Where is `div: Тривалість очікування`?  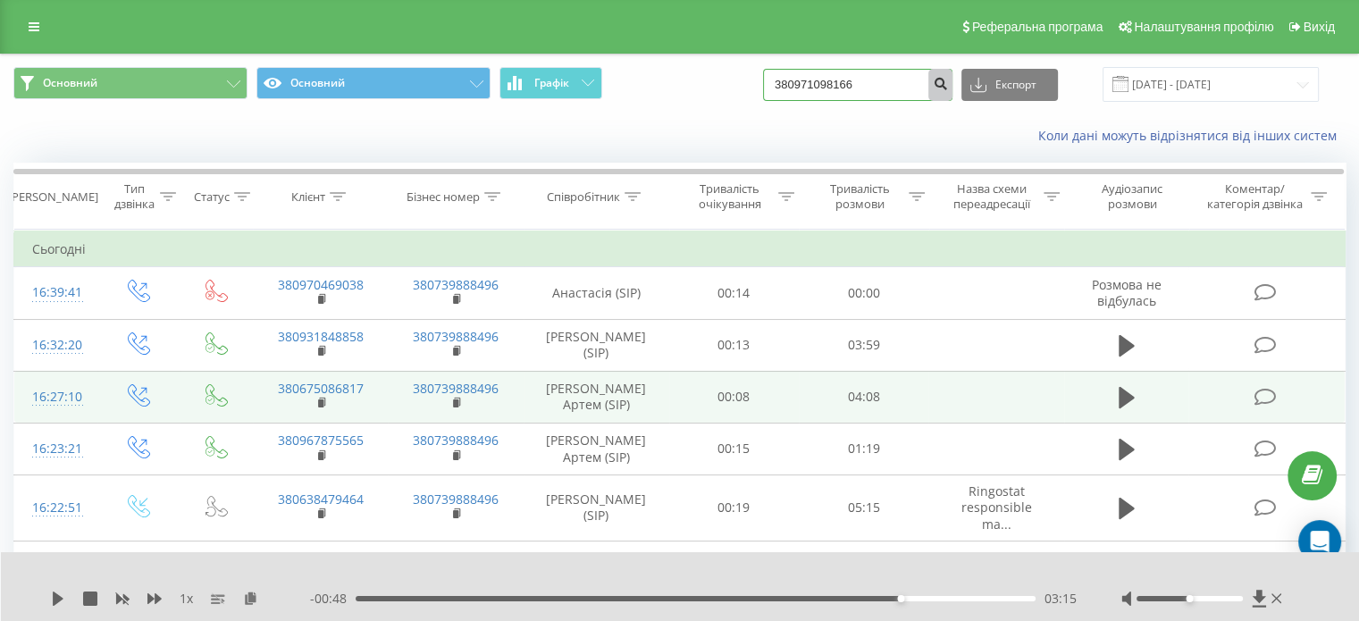
div: Тривалість очікування is located at coordinates (730, 197).